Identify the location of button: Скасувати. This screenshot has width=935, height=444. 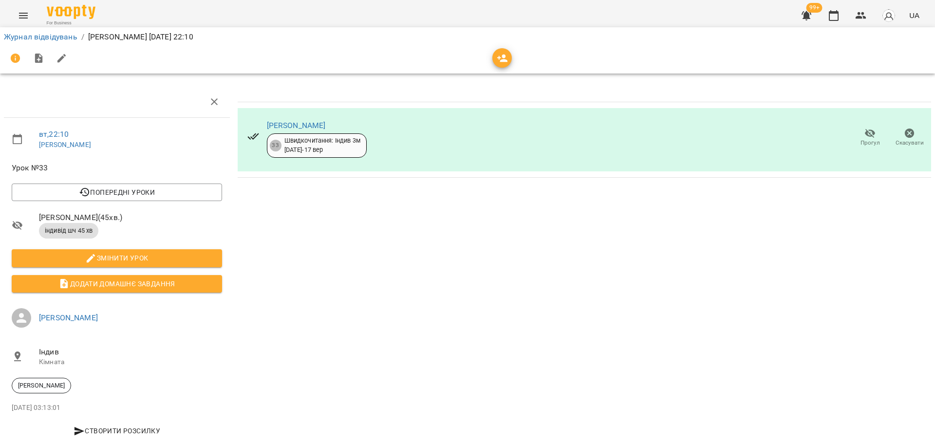
(909, 138).